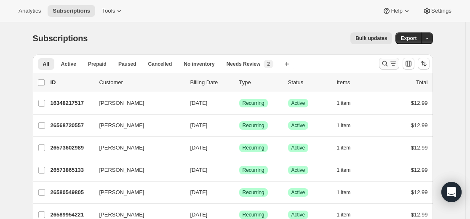 The image size is (470, 219). Describe the element at coordinates (72, 170) in the screenshot. I see `p: 26573865133` at that location.